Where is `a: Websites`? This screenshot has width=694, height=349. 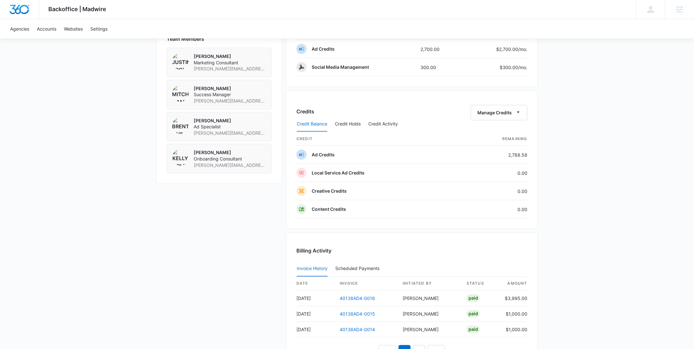
a: Websites is located at coordinates (73, 29).